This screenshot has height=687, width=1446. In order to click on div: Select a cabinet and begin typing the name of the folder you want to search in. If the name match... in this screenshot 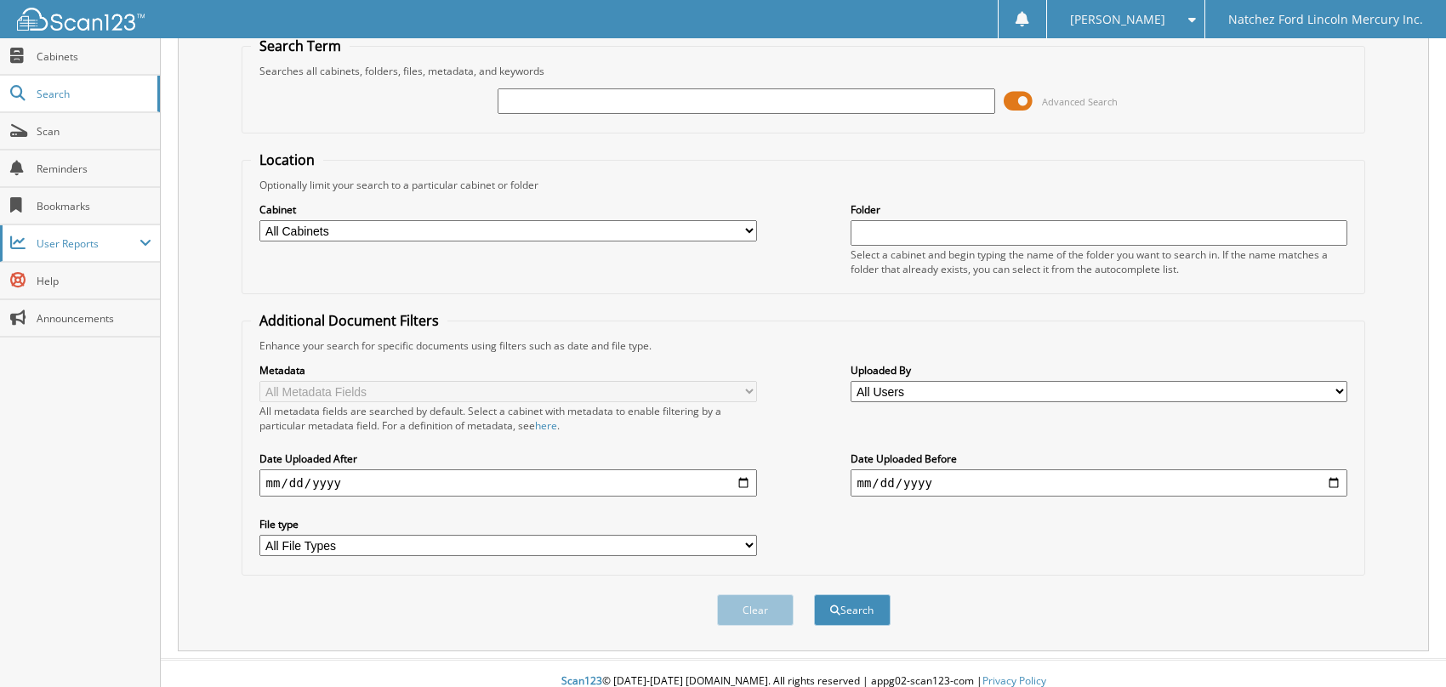, I will do `click(1099, 262)`.